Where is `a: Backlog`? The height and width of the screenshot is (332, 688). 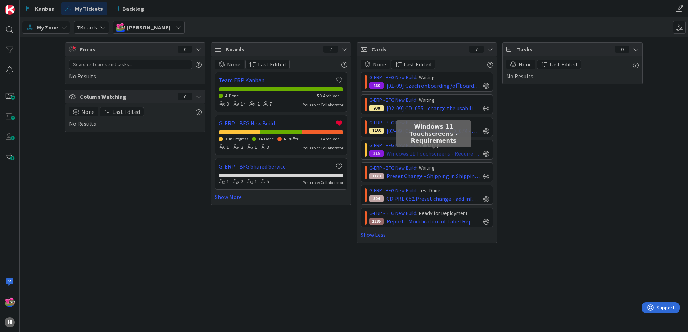
a: Backlog is located at coordinates (129, 9).